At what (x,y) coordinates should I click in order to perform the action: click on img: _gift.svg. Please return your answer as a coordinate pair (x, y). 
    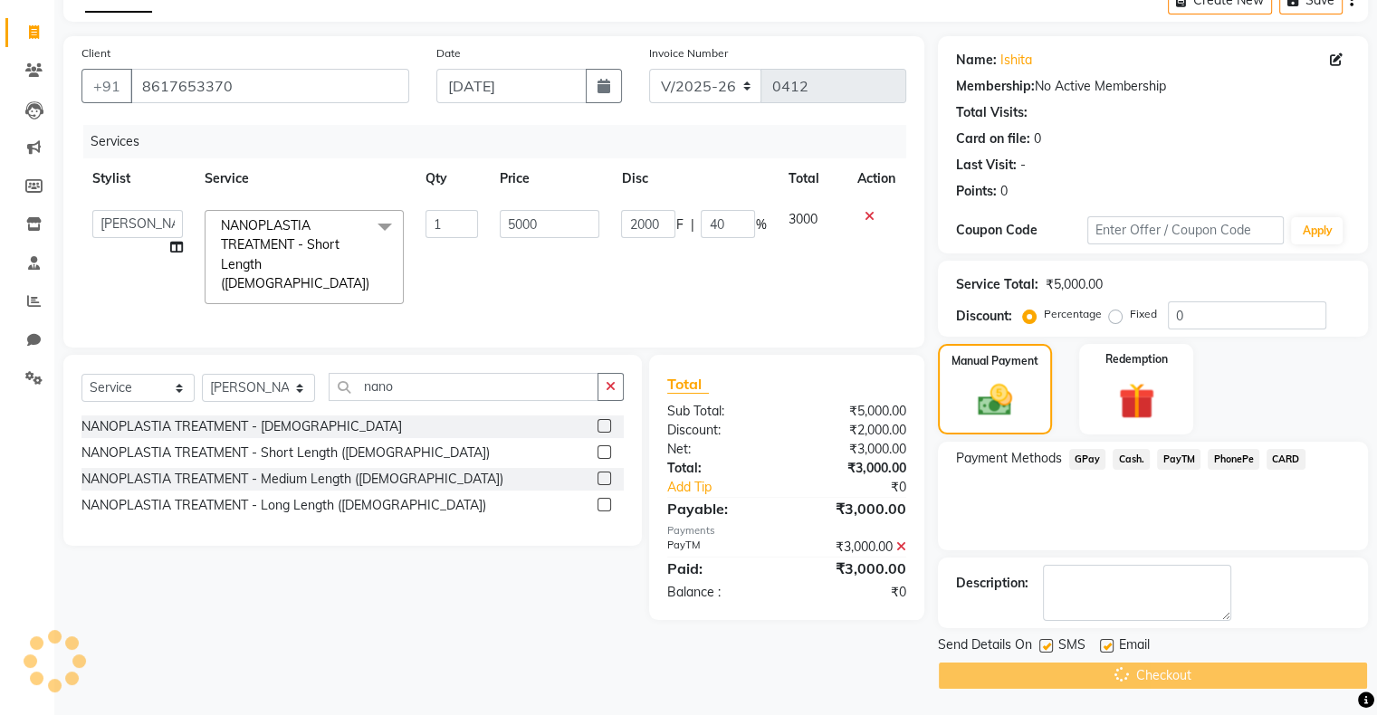
    Looking at the image, I should click on (1136, 401).